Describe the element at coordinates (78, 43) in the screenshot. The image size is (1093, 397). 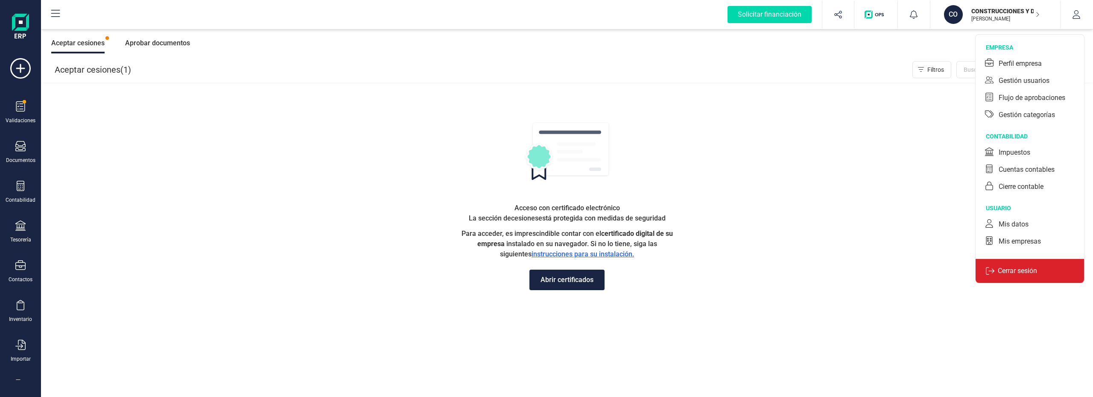
I see `div: Aceptar cesiones` at that location.